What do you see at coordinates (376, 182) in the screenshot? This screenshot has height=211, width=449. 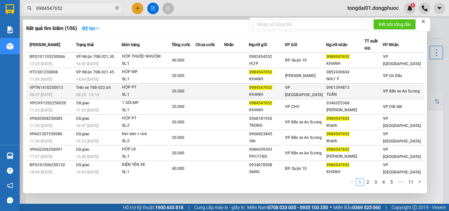 I see `a: 3` at bounding box center [376, 182].